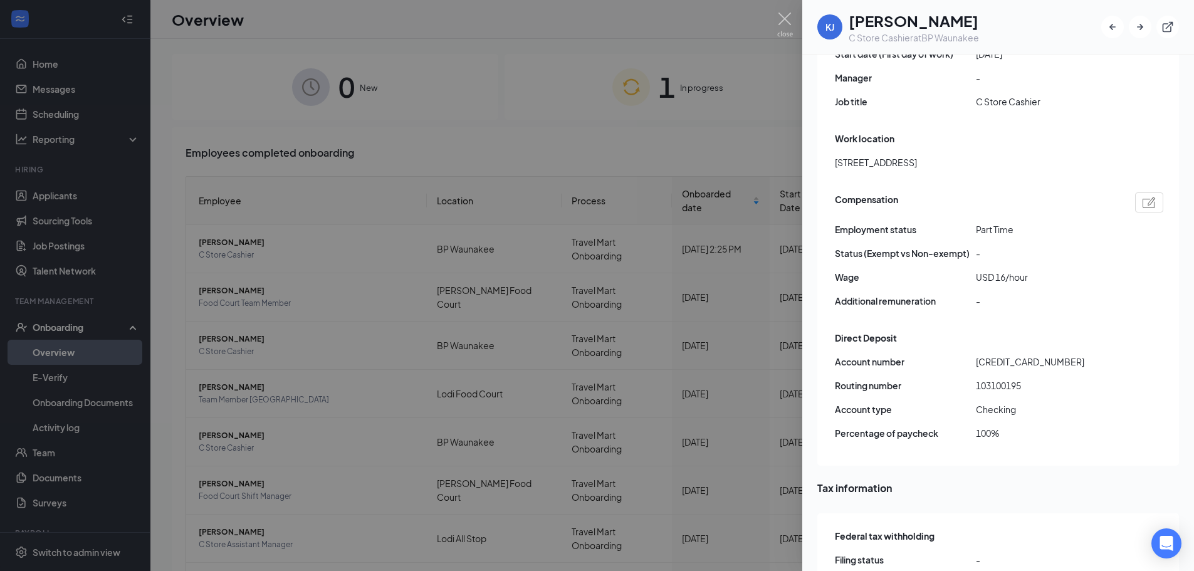 This screenshot has width=1194, height=571. I want to click on div: Open Intercom Messenger, so click(1166, 543).